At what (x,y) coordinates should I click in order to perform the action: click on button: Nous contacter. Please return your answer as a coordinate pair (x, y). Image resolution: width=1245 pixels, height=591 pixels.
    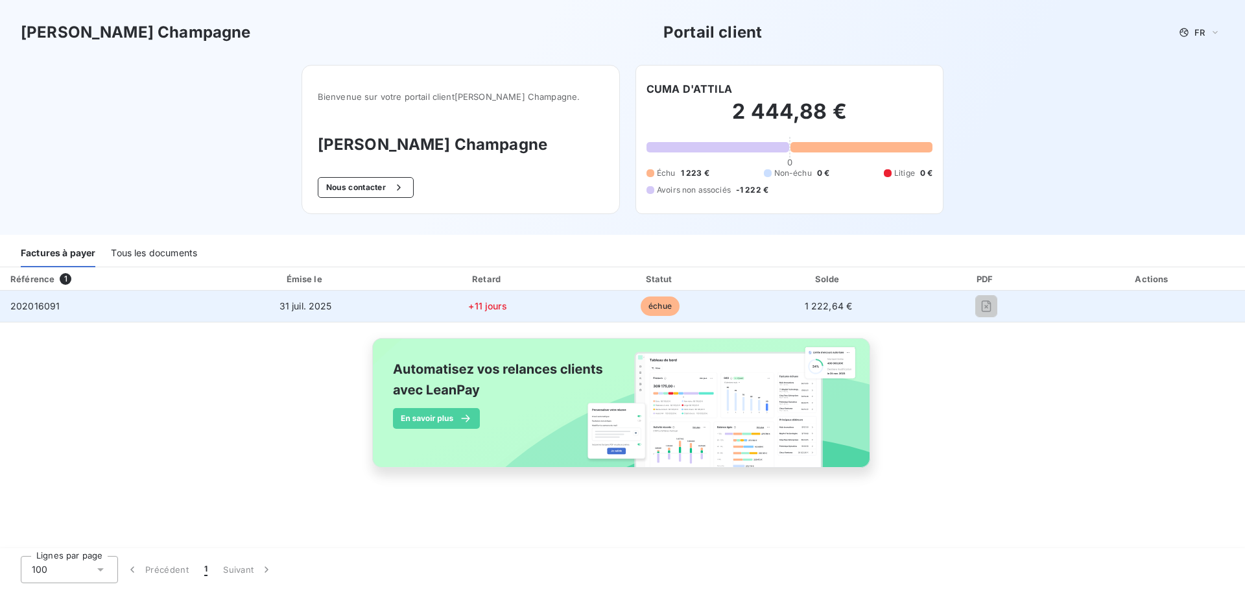
    Looking at the image, I should click on (366, 187).